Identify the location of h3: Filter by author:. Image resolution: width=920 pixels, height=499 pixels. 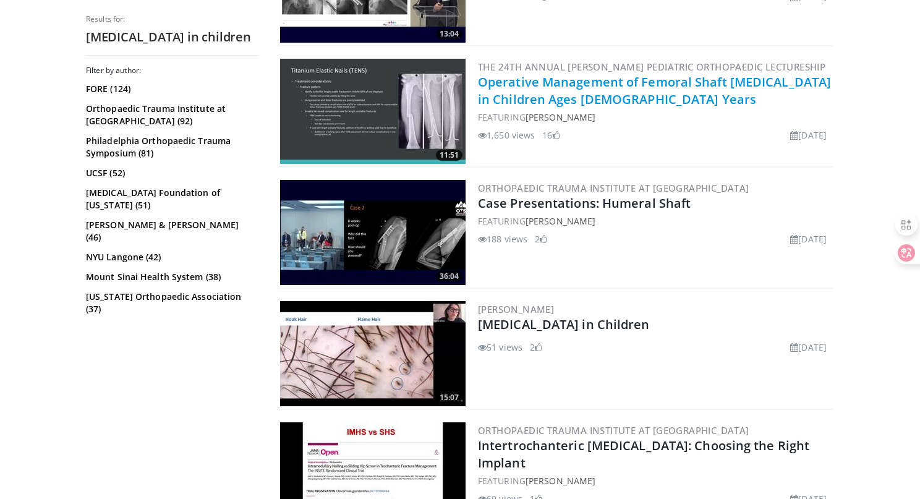
(172, 70).